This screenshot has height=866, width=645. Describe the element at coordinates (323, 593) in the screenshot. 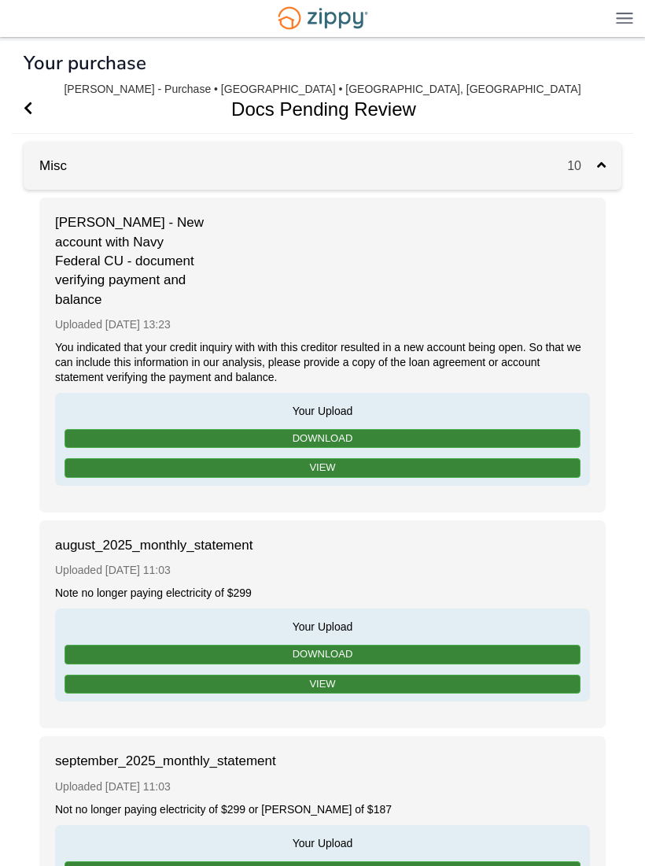

I see `div: Note no longer paying electricity of $299` at that location.